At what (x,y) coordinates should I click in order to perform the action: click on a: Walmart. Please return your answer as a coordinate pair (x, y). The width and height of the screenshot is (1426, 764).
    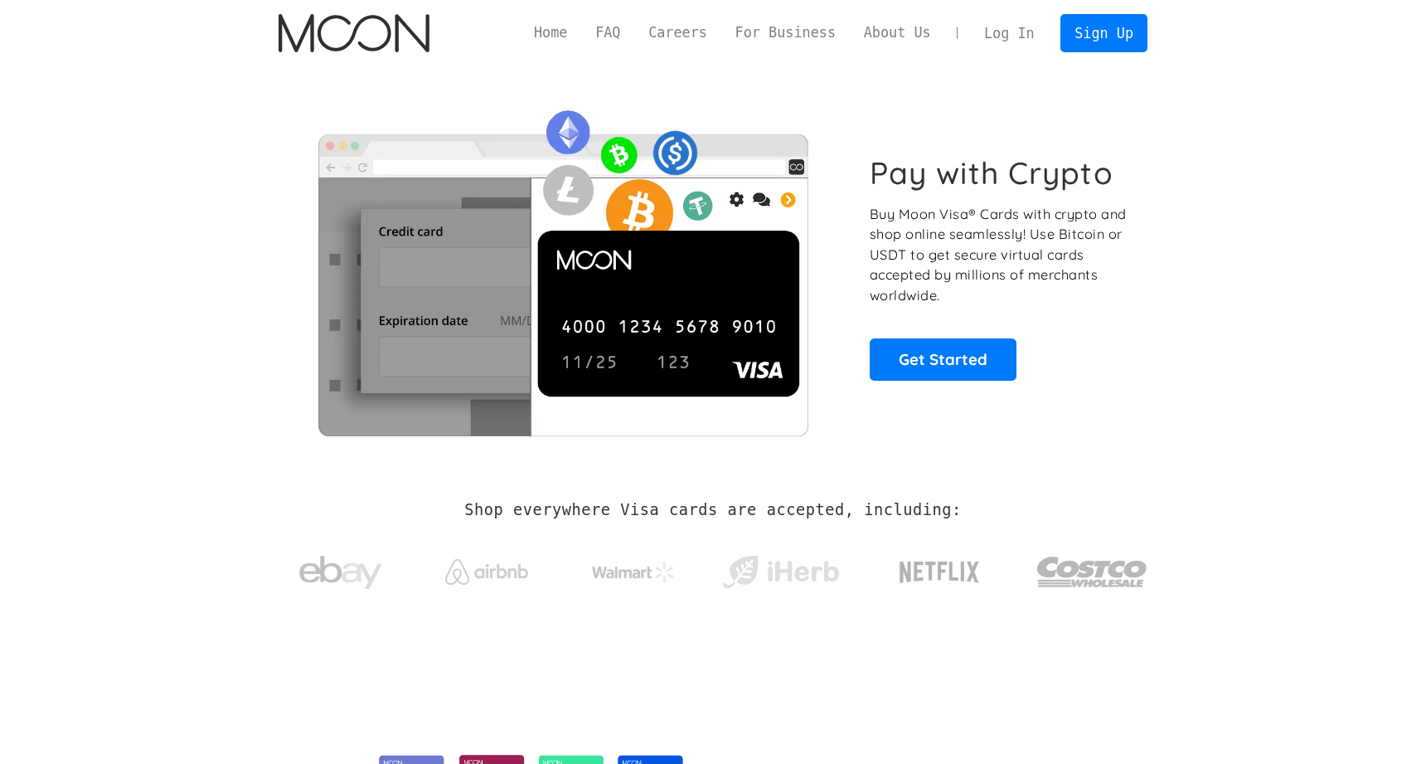
    Looking at the image, I should click on (633, 568).